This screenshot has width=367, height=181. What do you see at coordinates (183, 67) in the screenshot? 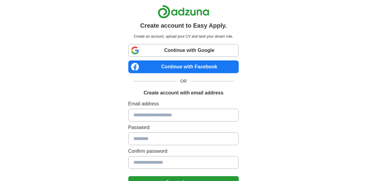
I see `a: Continue with Facebook` at bounding box center [183, 67].